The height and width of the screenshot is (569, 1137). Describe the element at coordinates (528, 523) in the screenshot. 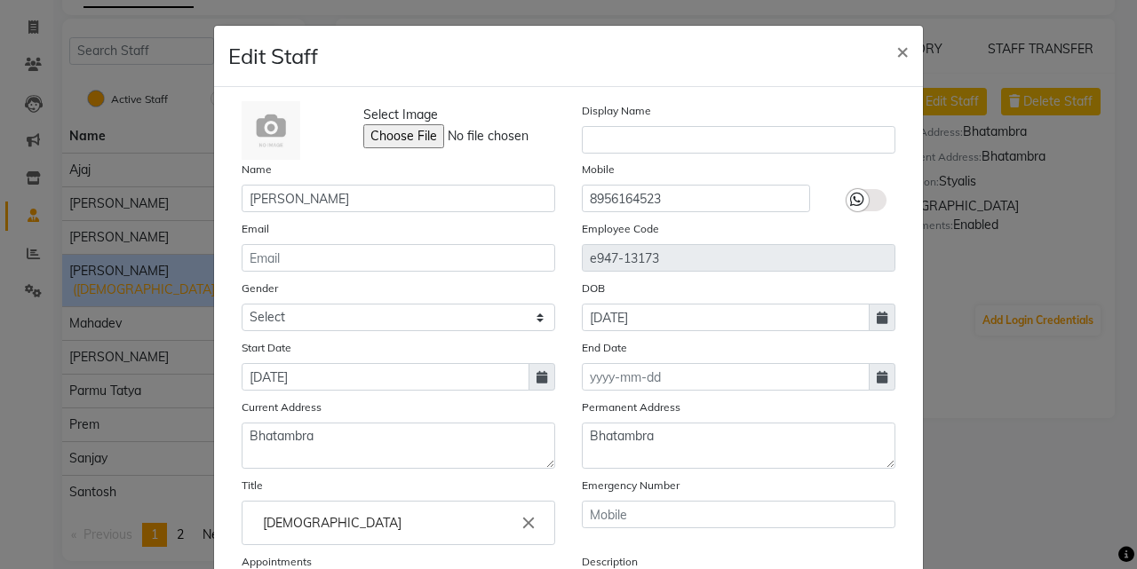

I see `i: Close` at that location.